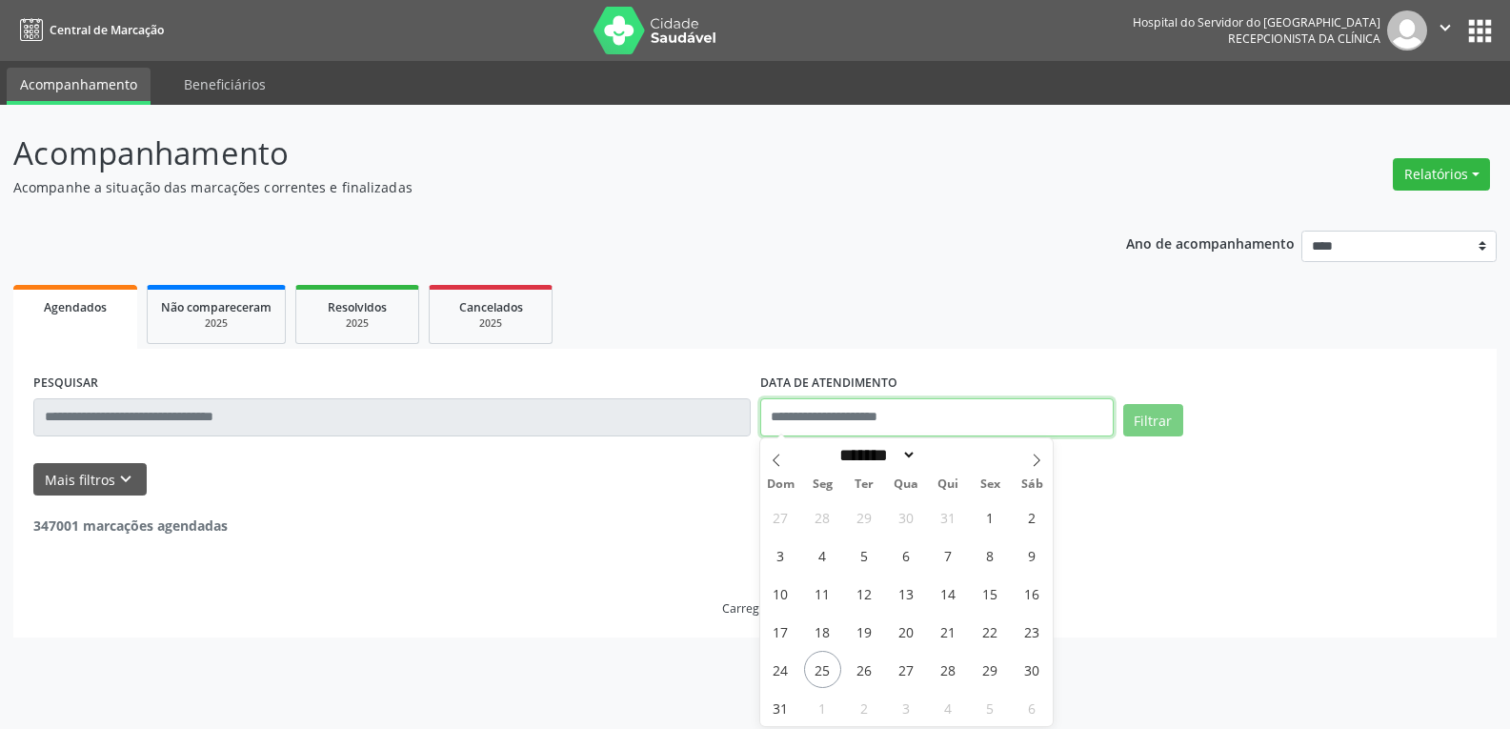 Image resolution: width=1510 pixels, height=729 pixels. Describe the element at coordinates (780, 516) in the screenshot. I see `span: Julho 27, 2025` at that location.